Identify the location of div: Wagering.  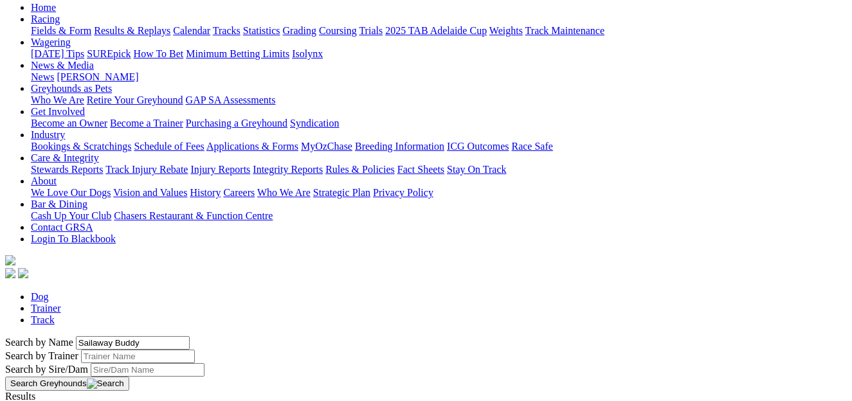
(439, 54).